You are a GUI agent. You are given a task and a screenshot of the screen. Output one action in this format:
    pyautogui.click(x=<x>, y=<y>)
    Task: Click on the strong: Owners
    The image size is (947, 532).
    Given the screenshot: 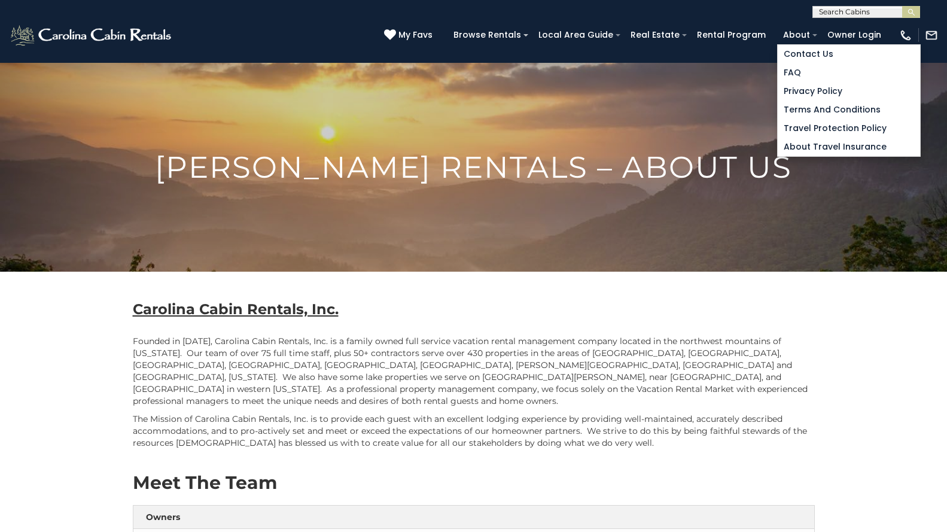 What is the action you would take?
    pyautogui.click(x=163, y=517)
    